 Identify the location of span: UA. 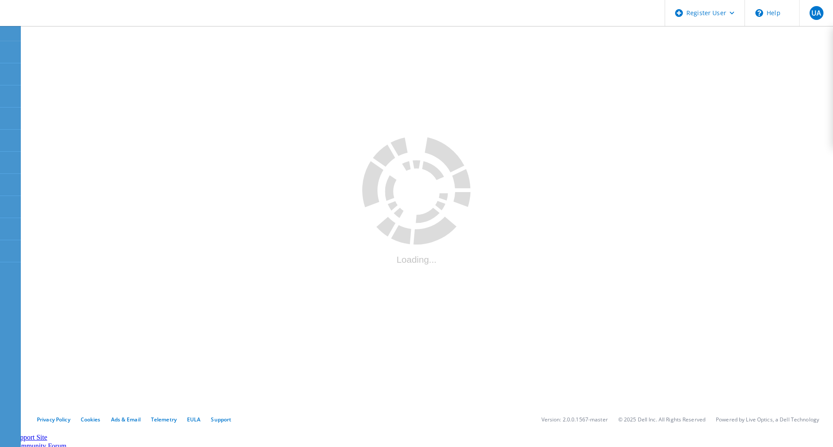
(816, 13).